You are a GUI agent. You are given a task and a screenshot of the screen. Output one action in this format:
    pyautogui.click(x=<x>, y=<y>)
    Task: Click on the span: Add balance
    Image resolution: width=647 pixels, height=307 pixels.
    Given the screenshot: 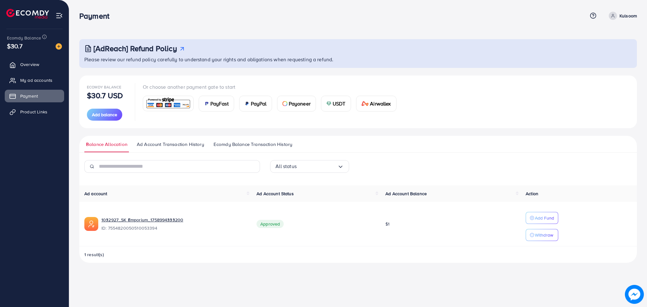 What is the action you would take?
    pyautogui.click(x=105, y=115)
    